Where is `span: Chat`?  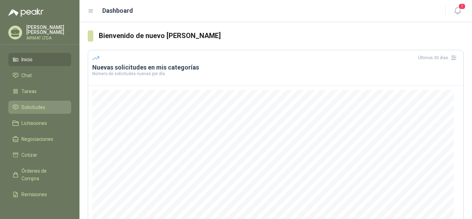
span: Chat is located at coordinates (27, 75).